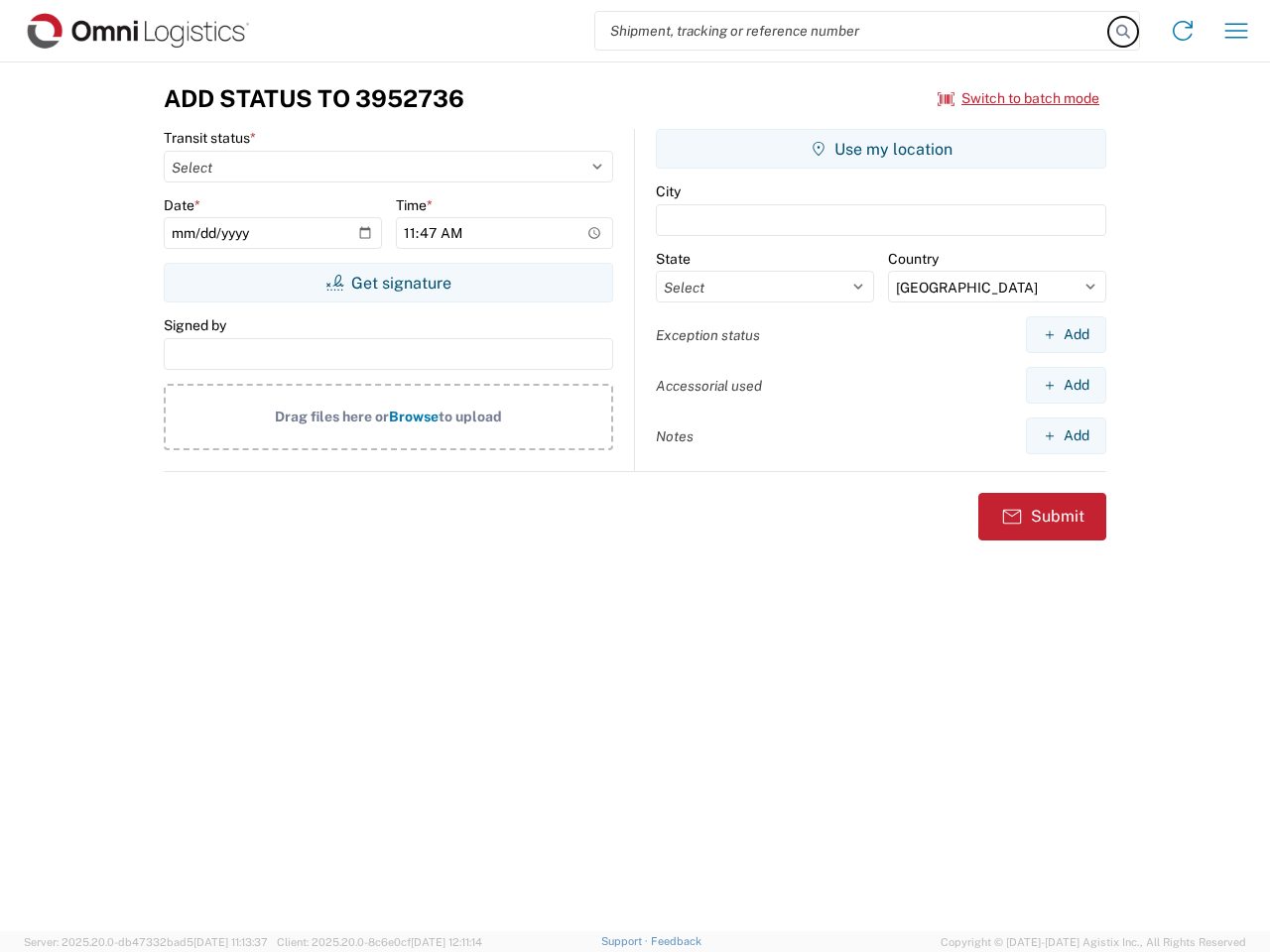  I want to click on button: Submit, so click(1042, 517).